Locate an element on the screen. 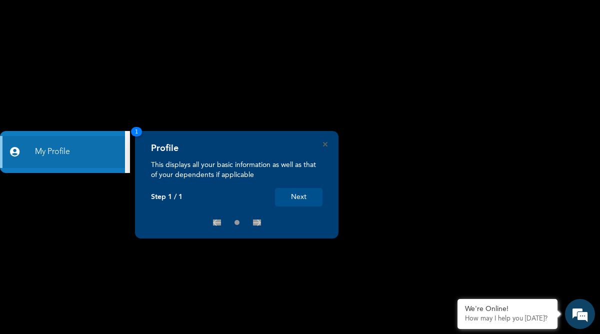 The width and height of the screenshot is (600, 334). p: This displays all your basic information as well as that of your dependents if applicable is located at coordinates (236, 170).